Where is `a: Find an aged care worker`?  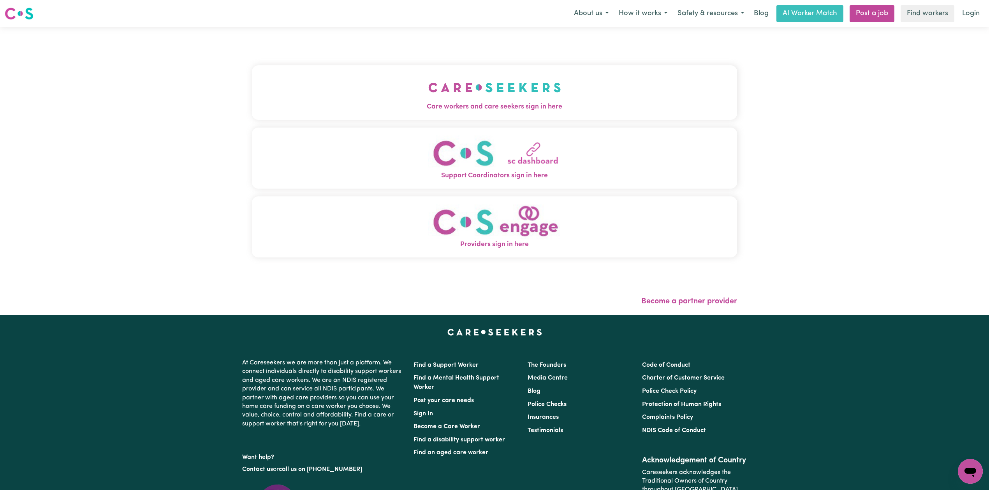
a: Find an aged care worker is located at coordinates (451, 453).